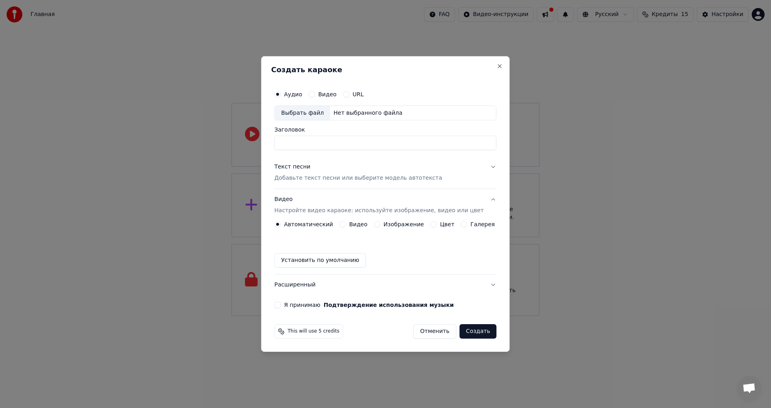 The width and height of the screenshot is (771, 408). Describe the element at coordinates (403, 224) in the screenshot. I see `label: Изображение` at that location.